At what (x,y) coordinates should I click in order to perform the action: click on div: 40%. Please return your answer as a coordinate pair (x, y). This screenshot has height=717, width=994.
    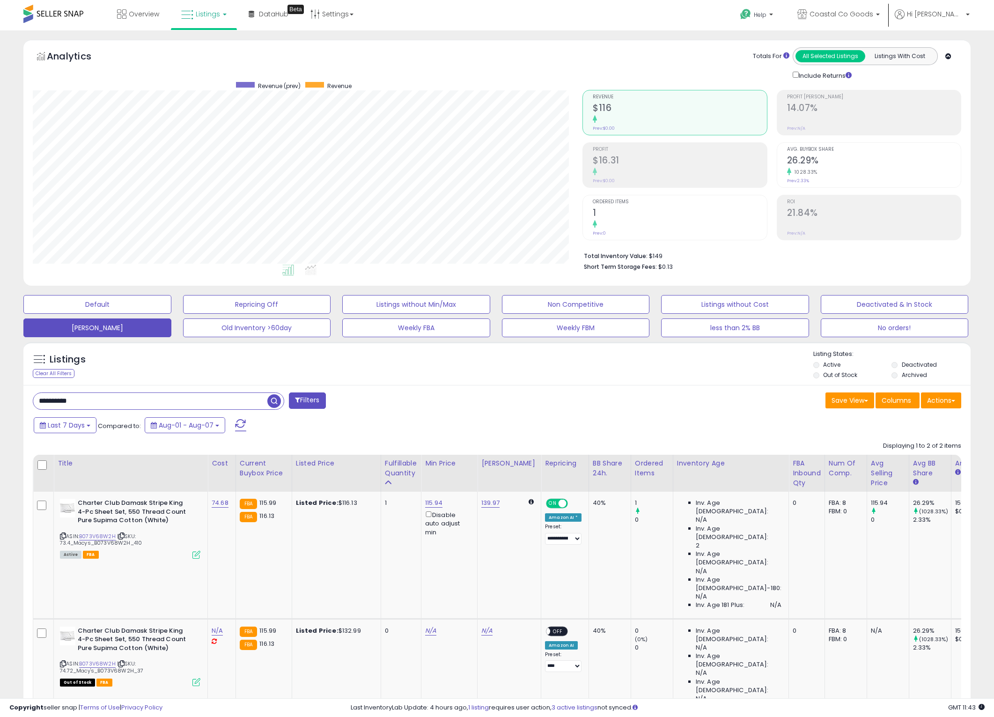
    Looking at the image, I should click on (608, 503).